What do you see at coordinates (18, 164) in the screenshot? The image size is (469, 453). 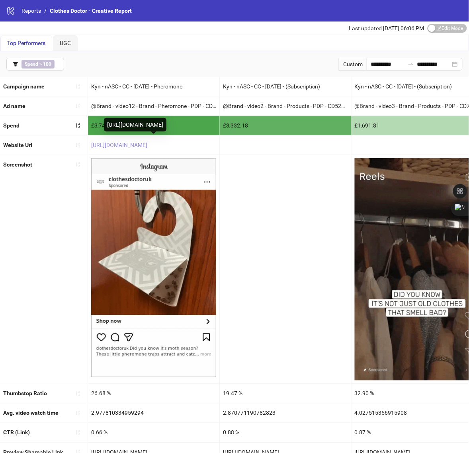 I see `b: Screenshot` at bounding box center [18, 164].